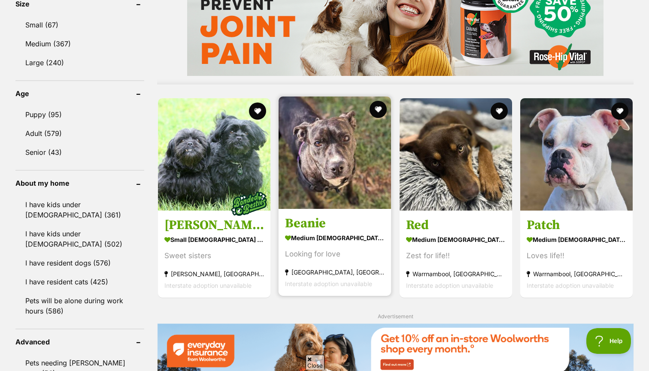  I want to click on a: Pets will be alone during work hours (586), so click(80, 306).